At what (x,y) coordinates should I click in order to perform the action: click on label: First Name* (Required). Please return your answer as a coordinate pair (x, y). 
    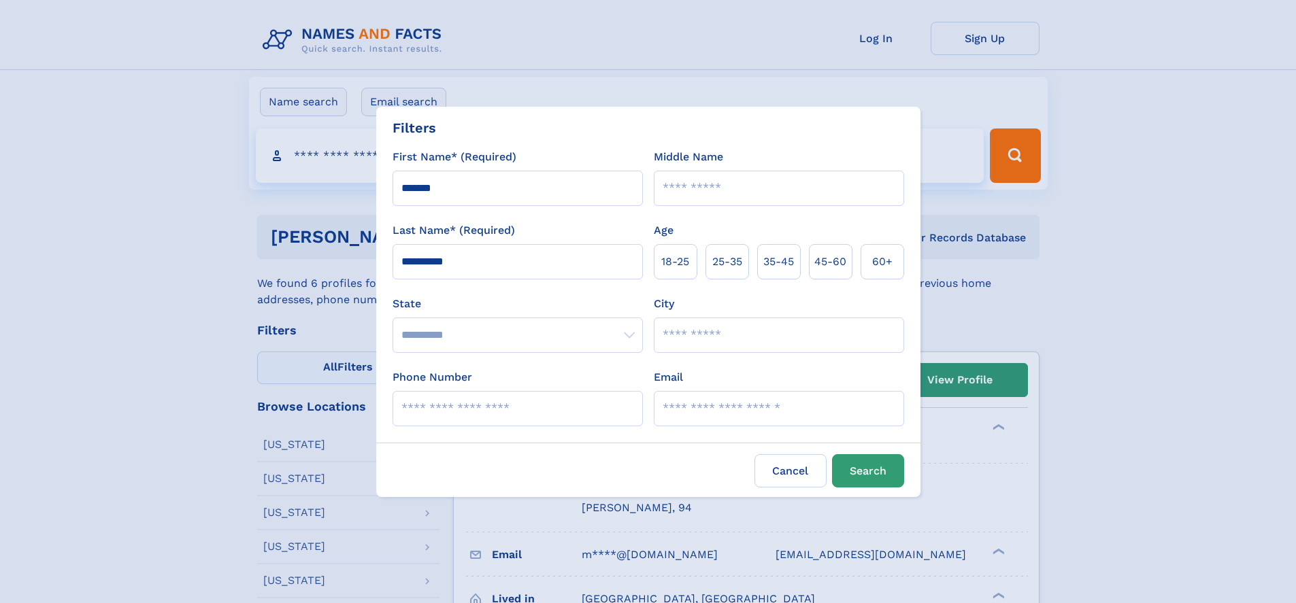
    Looking at the image, I should click on (454, 157).